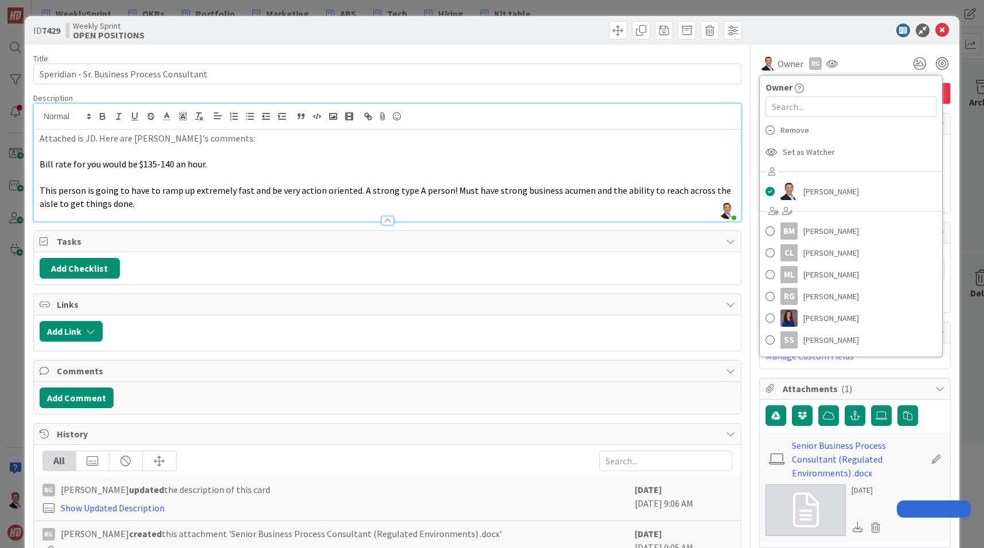 The image size is (984, 548). Describe the element at coordinates (858, 528) in the screenshot. I see `div: Download` at that location.